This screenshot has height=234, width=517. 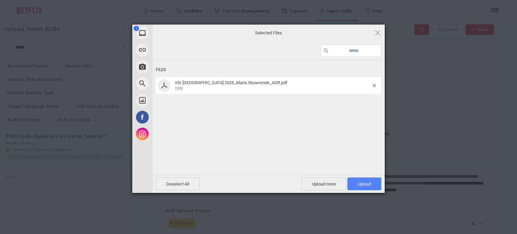 What do you see at coordinates (269, 70) in the screenshot?
I see `div: Files` at bounding box center [269, 70].